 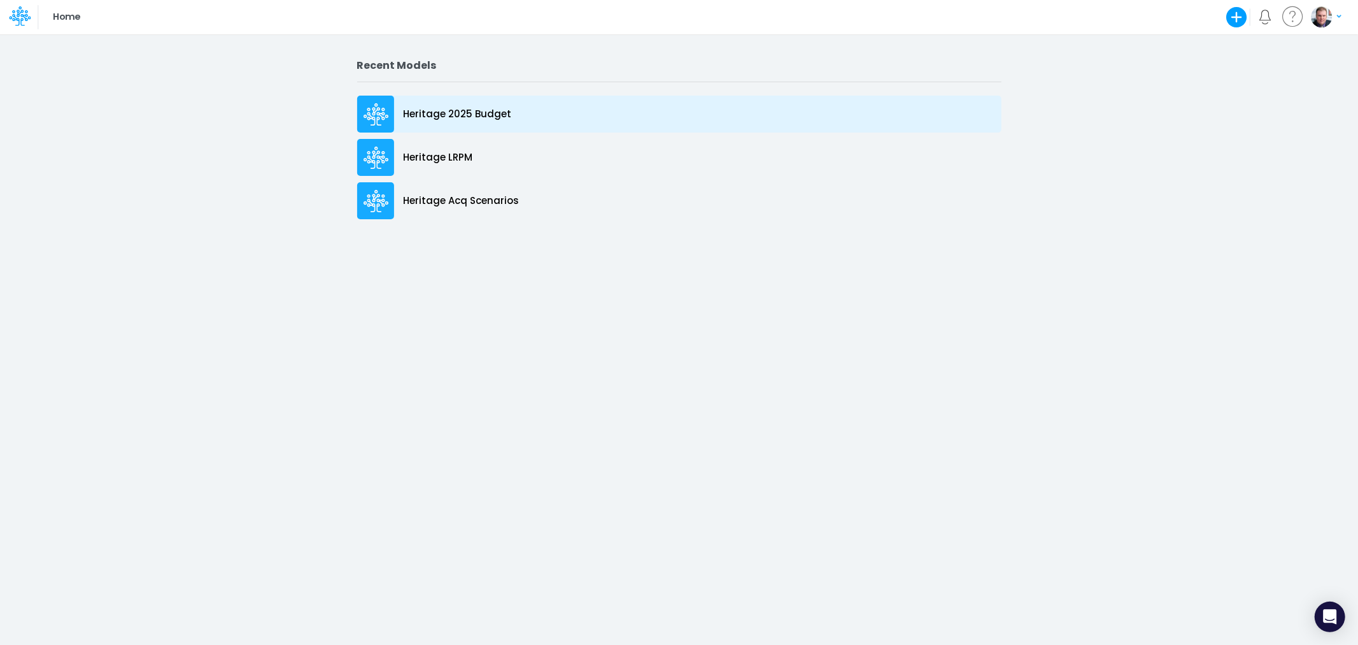 What do you see at coordinates (1265, 17) in the screenshot?
I see `a: Notifications` at bounding box center [1265, 17].